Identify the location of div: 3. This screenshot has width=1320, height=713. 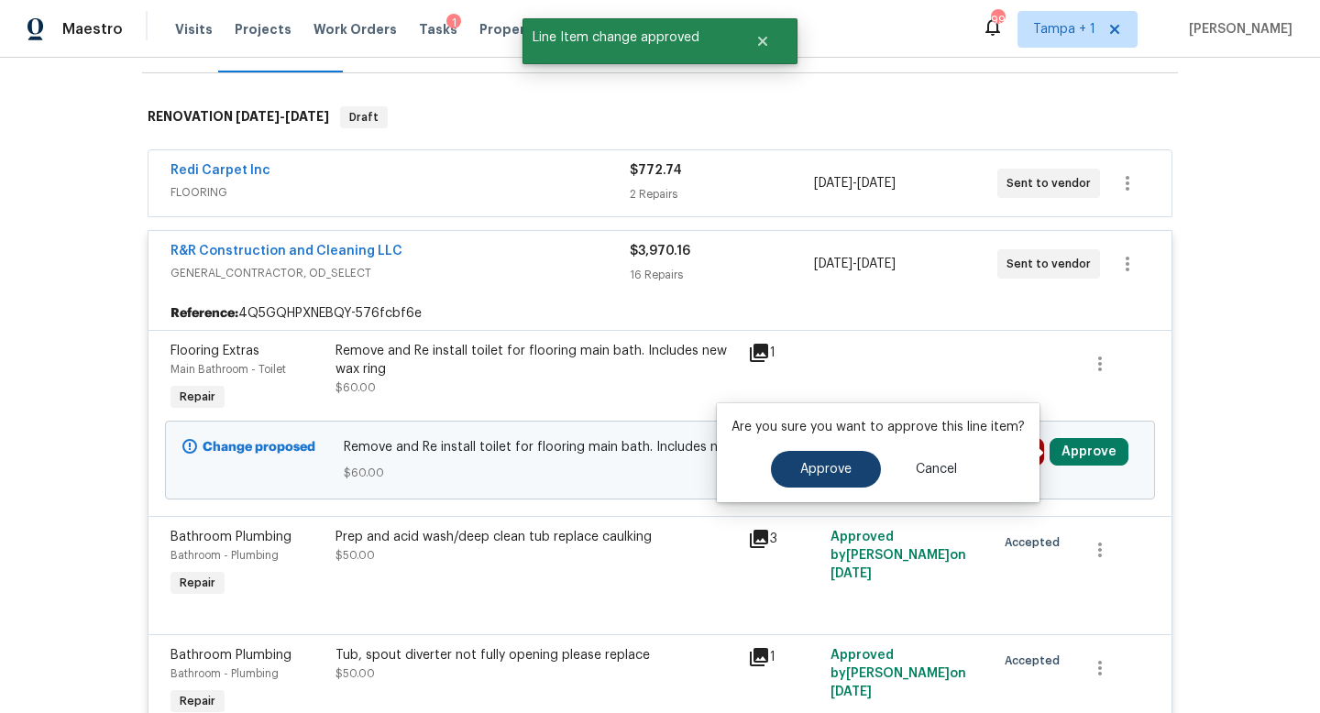
(783, 539).